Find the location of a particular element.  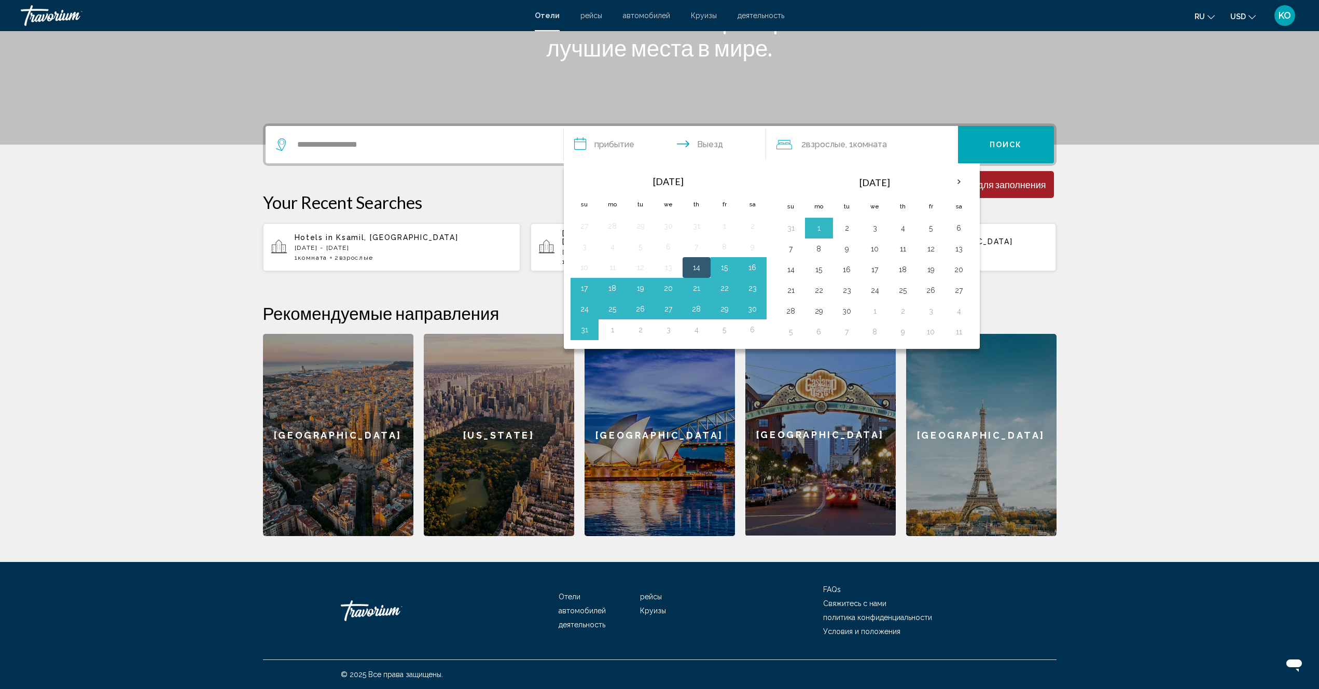

button: Day 19 is located at coordinates (931, 270).